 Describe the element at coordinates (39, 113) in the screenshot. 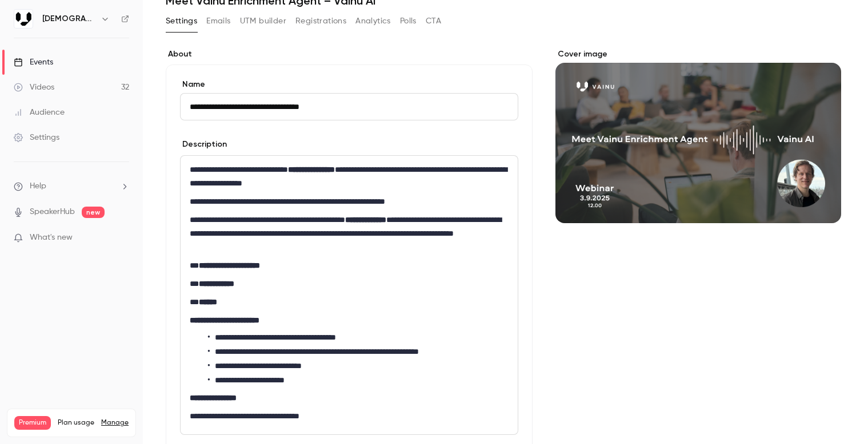

I see `div: Audience` at that location.